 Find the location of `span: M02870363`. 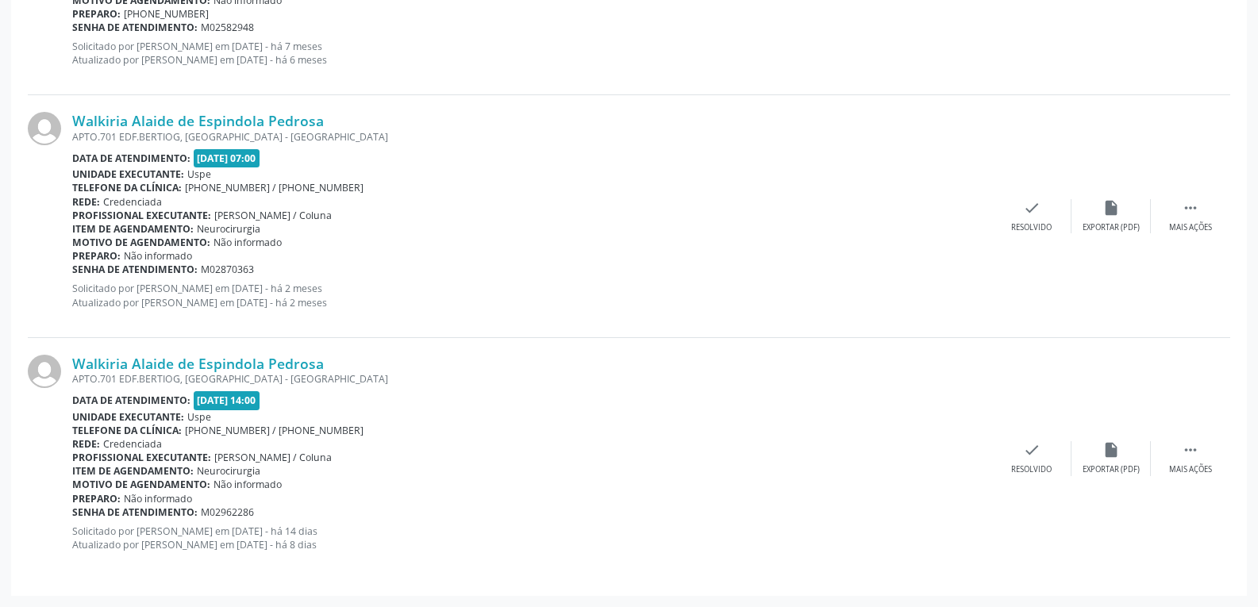

span: M02870363 is located at coordinates (227, 269).